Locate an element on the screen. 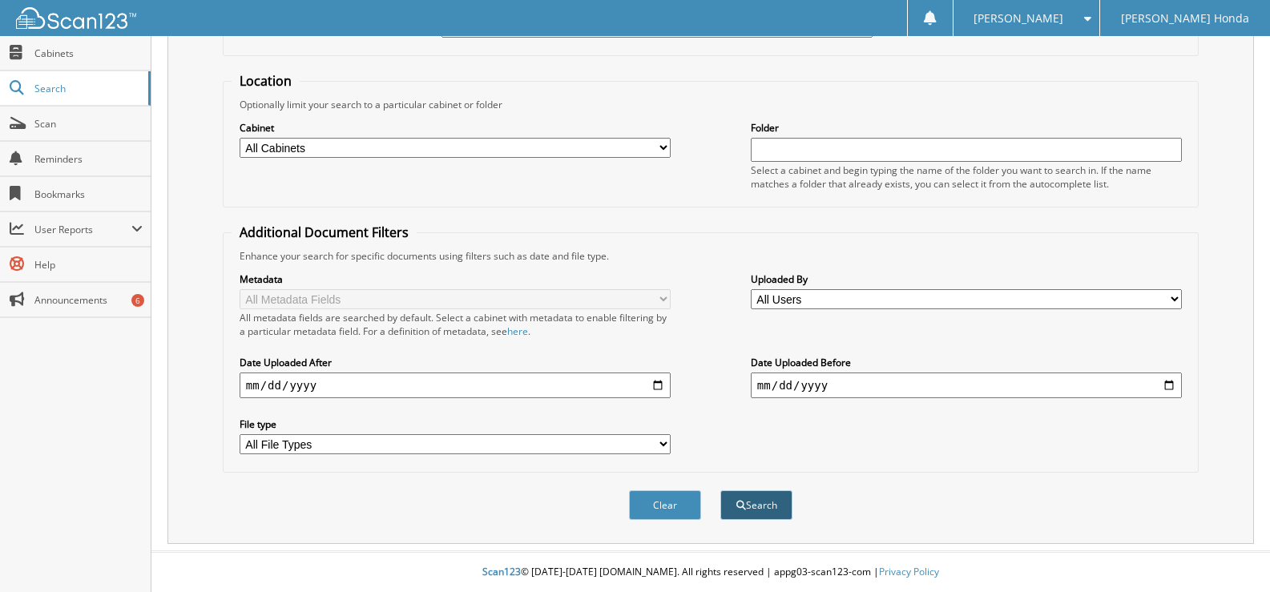 Image resolution: width=1270 pixels, height=592 pixels. input: start is located at coordinates (455, 385).